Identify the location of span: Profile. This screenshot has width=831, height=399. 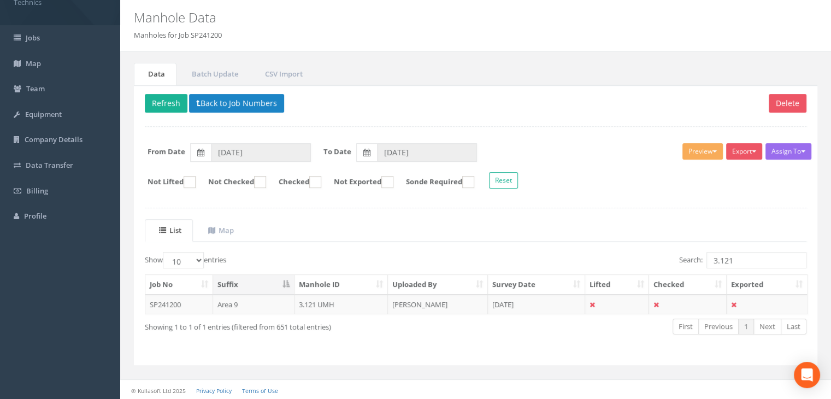
(35, 216).